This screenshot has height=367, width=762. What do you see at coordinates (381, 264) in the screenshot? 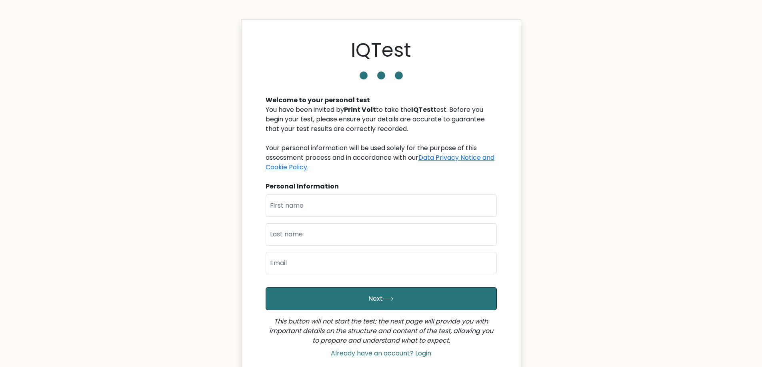
I see `input: Email` at bounding box center [381, 264].